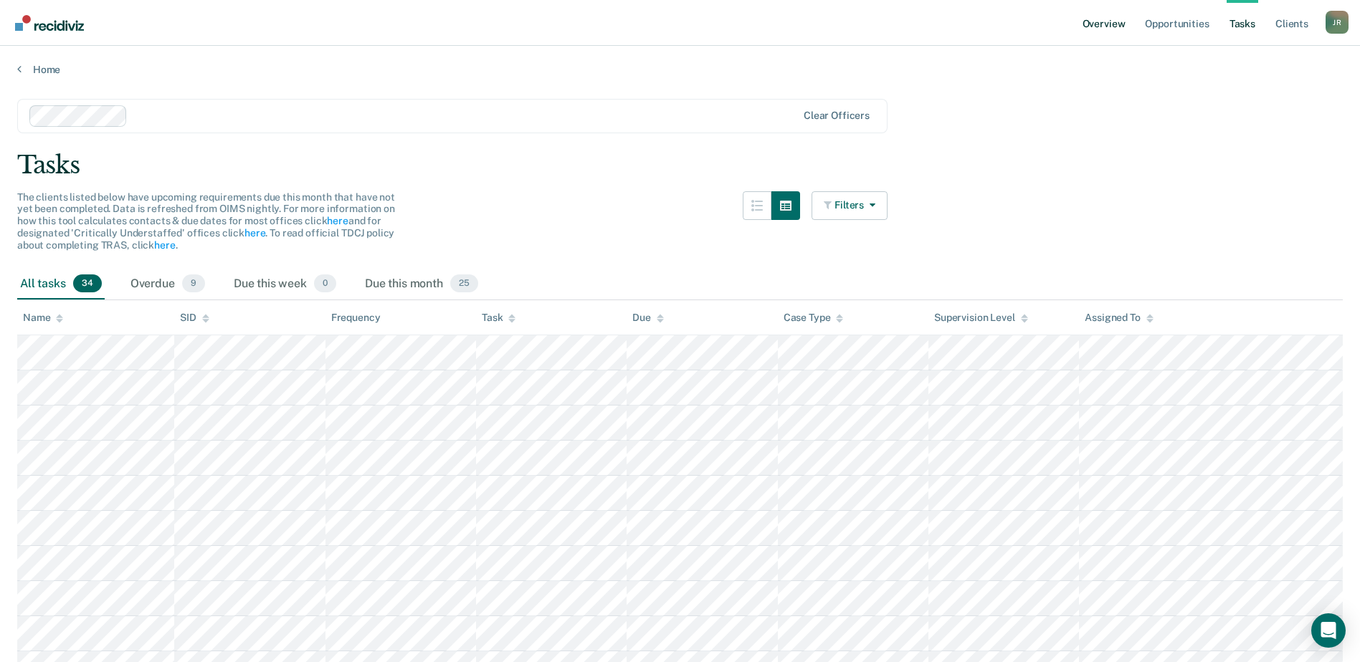 This screenshot has height=662, width=1360. What do you see at coordinates (168, 285) in the screenshot?
I see `div: Overdue9` at bounding box center [168, 285].